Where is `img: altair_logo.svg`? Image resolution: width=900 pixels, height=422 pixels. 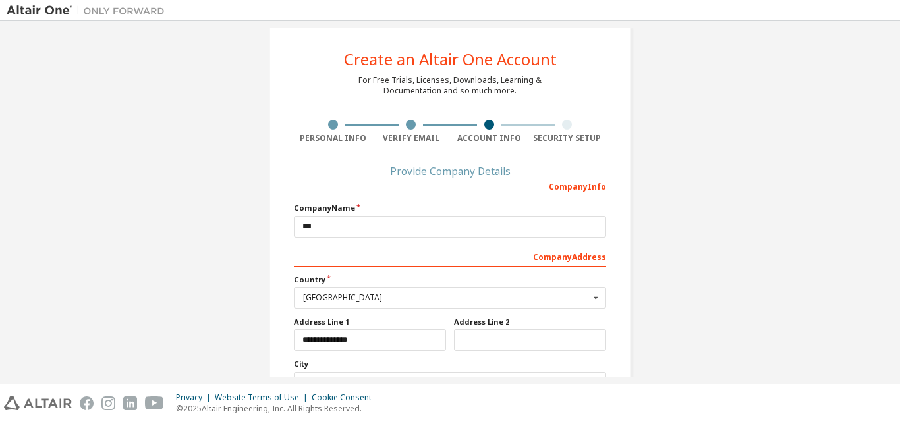 img: altair_logo.svg is located at coordinates (38, 403).